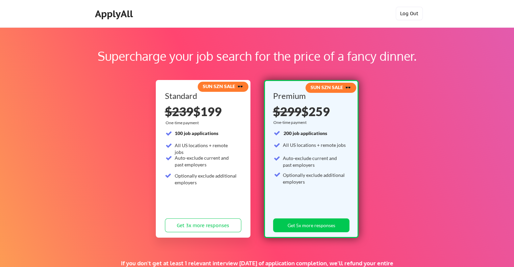 The image size is (514, 267). What do you see at coordinates (202, 96) in the screenshot?
I see `div: Standard` at bounding box center [202, 96].